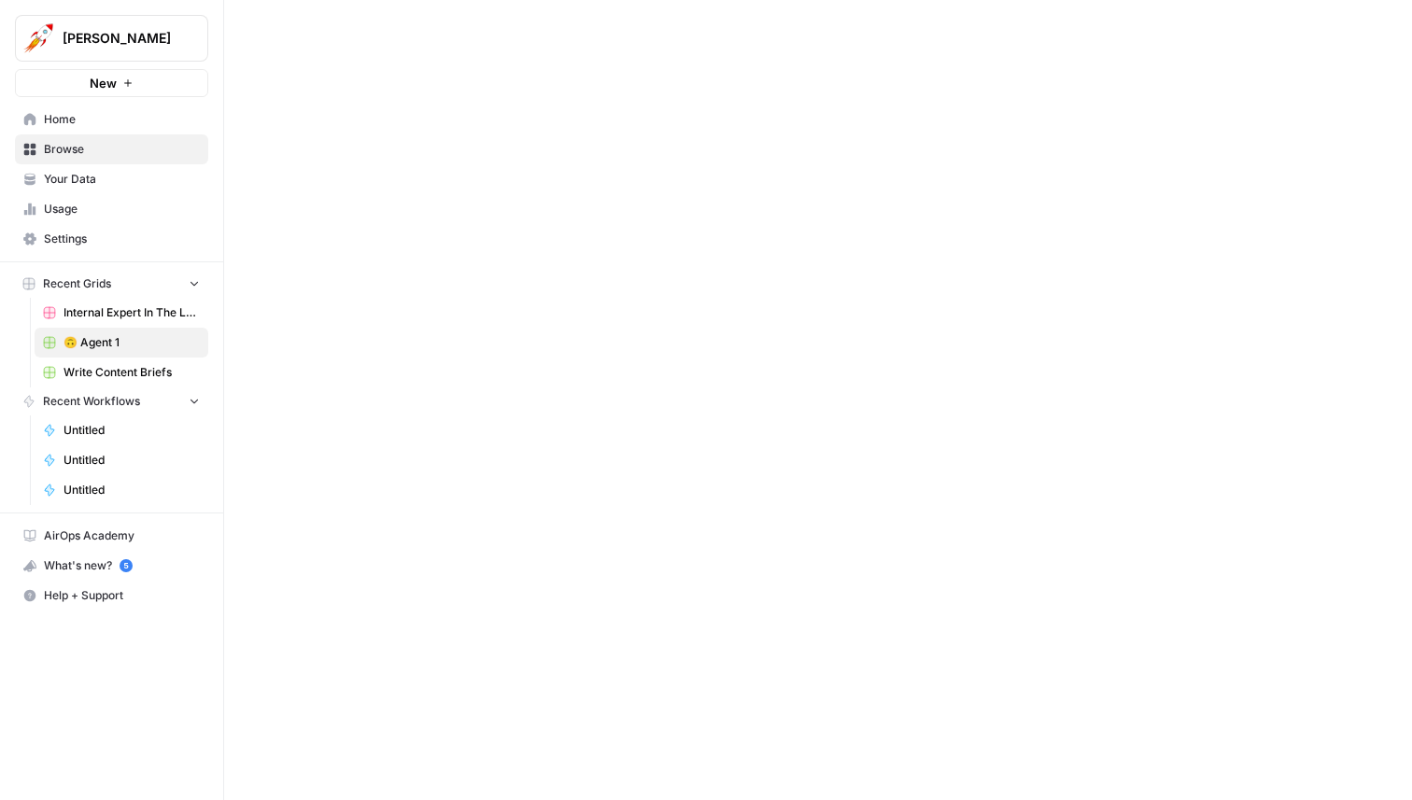 This screenshot has width=1412, height=800. I want to click on button: What's new? 5, so click(111, 566).